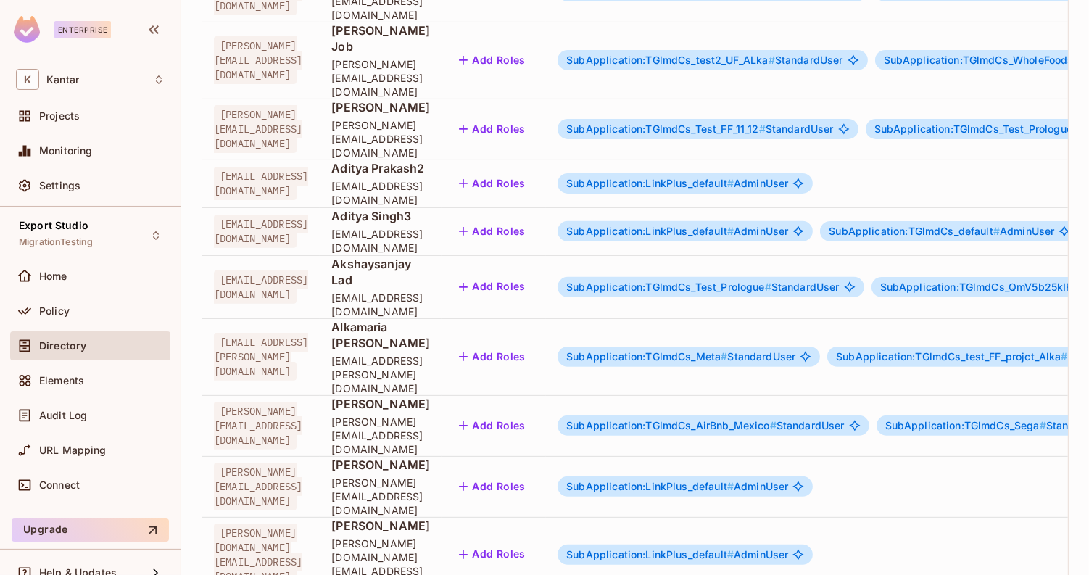  What do you see at coordinates (665, 128) in the screenshot?
I see `span: SubApplication:TGlmdCs_Test_FF_11_12` at bounding box center [665, 128].